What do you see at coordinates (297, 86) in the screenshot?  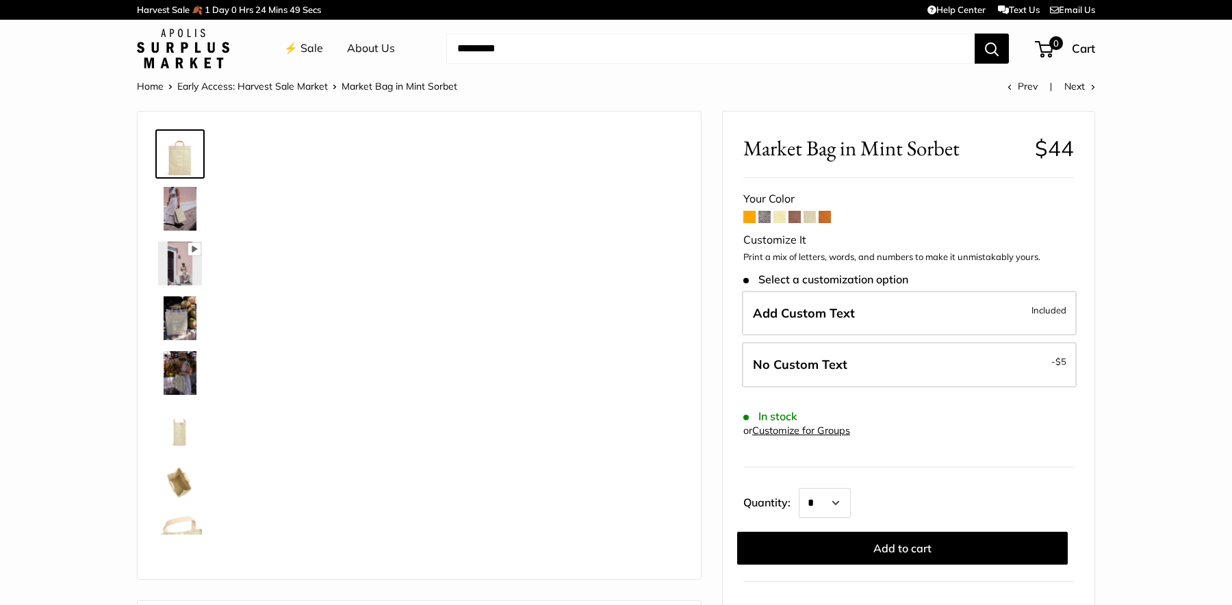 I see `nav: Breadcrumb` at bounding box center [297, 86].